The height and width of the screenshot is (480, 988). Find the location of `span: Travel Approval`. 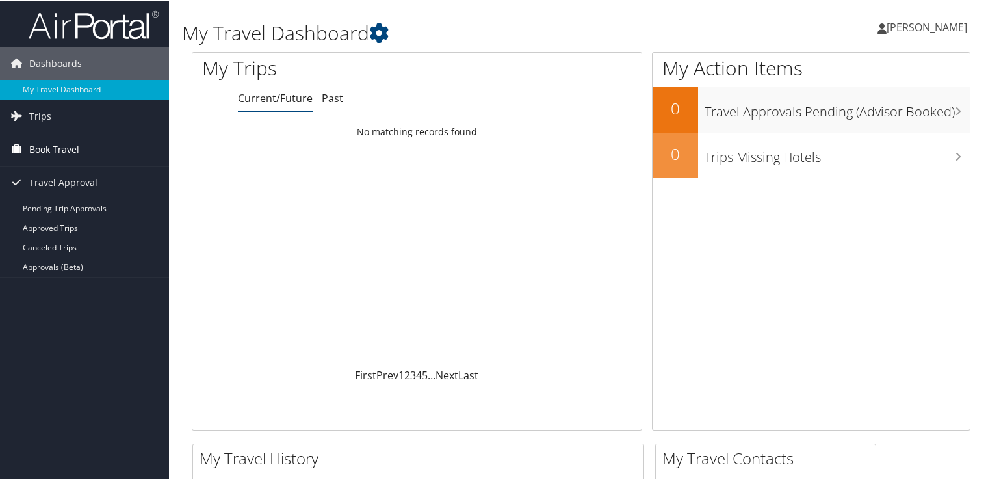

span: Travel Approval is located at coordinates (63, 181).